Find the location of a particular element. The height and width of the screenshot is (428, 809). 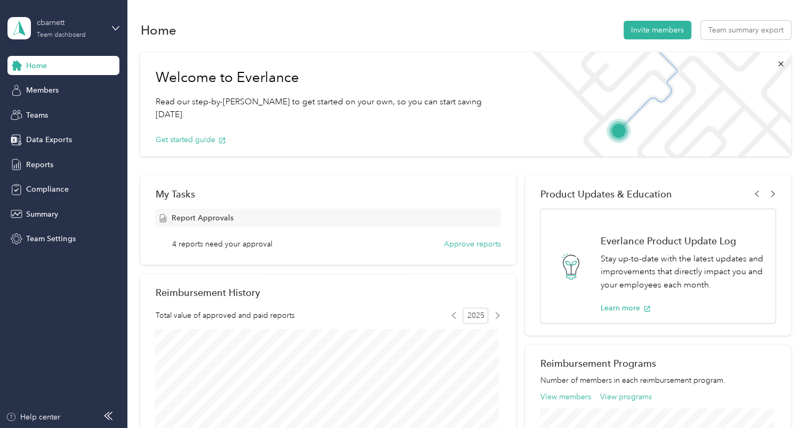

div: cbarnett is located at coordinates (70, 22).